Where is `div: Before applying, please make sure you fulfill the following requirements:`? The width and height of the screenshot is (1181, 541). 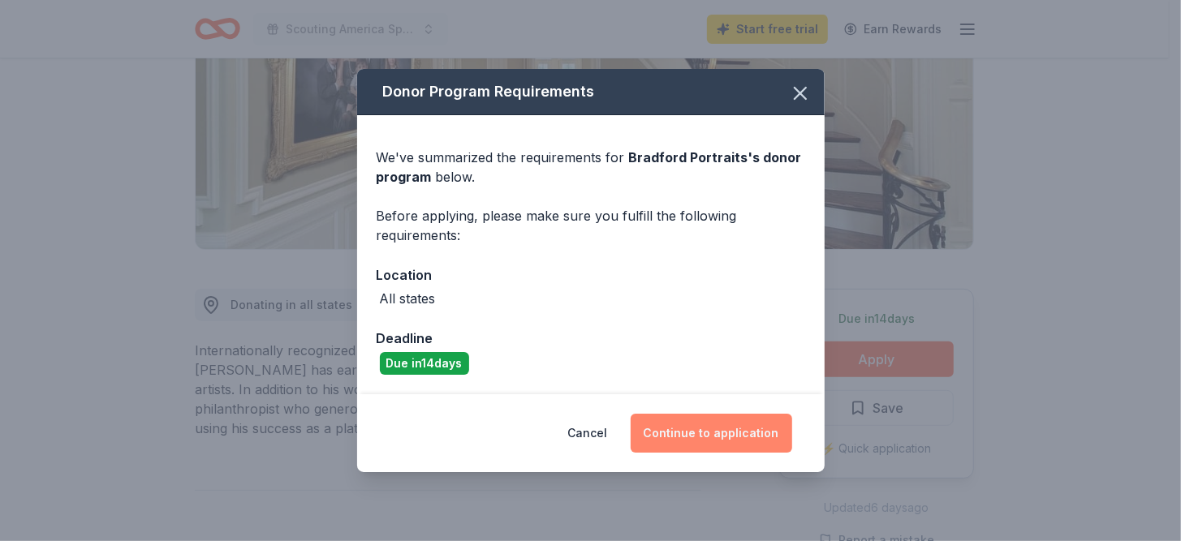
div: Before applying, please make sure you fulfill the following requirements: is located at coordinates (591, 226).